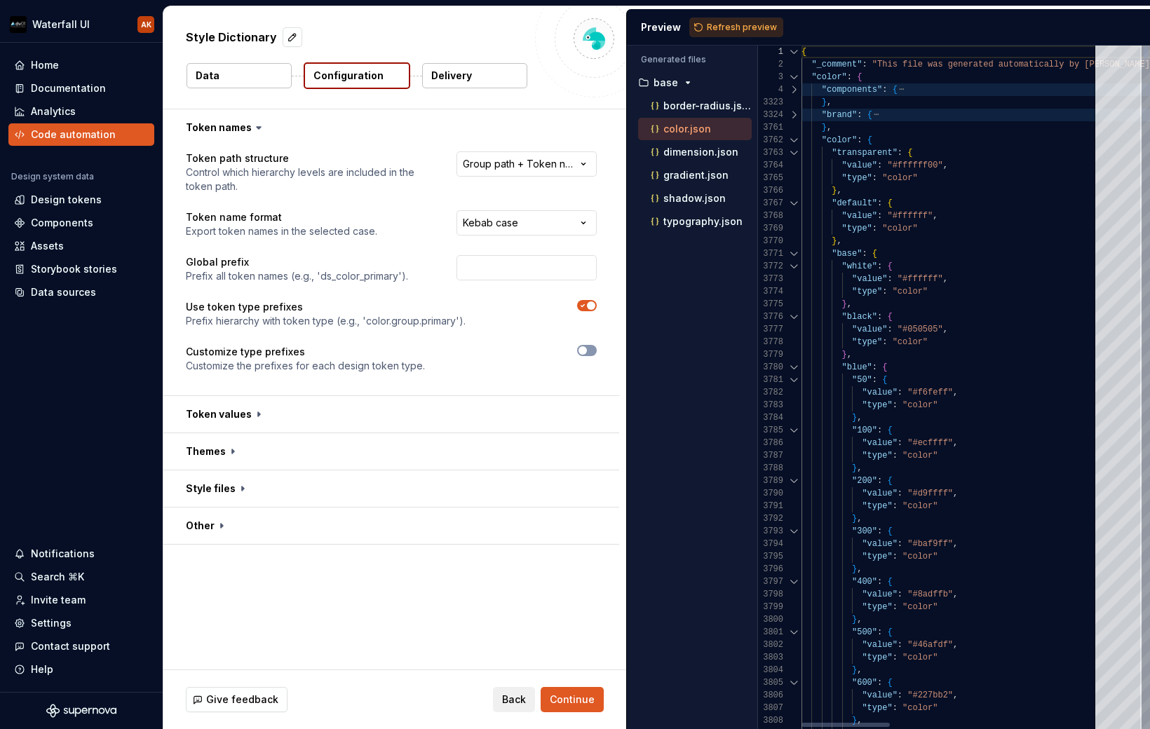  Describe the element at coordinates (700, 152) in the screenshot. I see `p: dimension.json` at that location.